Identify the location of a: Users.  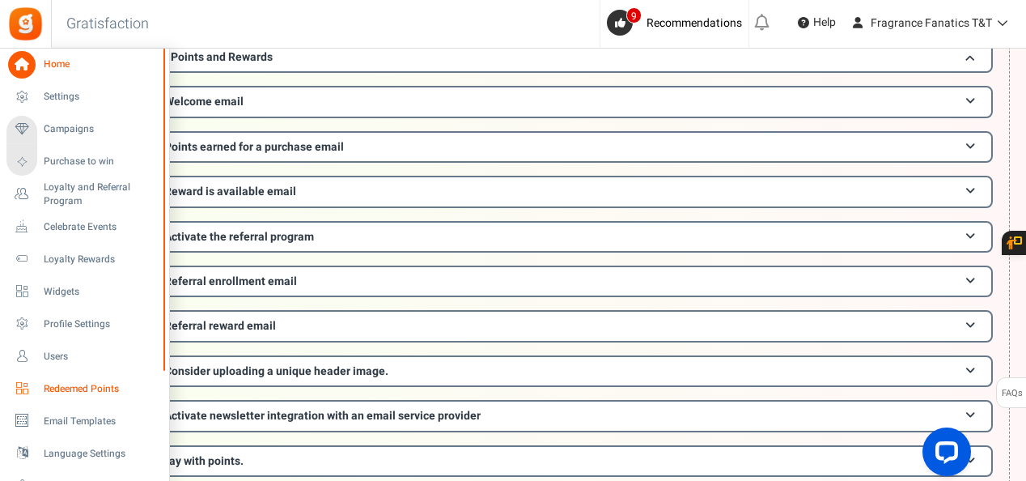
(84, 356).